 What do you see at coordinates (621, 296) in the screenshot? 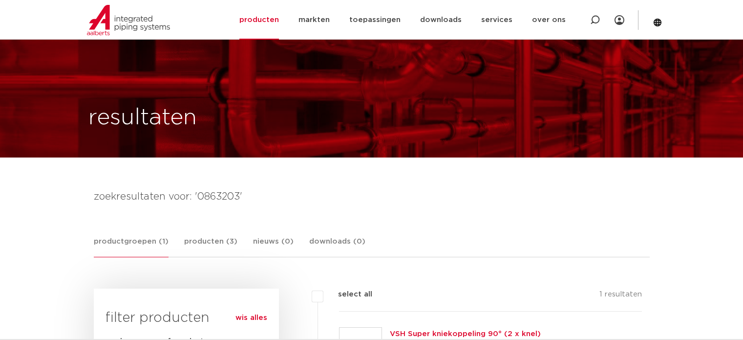
I see `p: 1 resultaten` at bounding box center [621, 296].